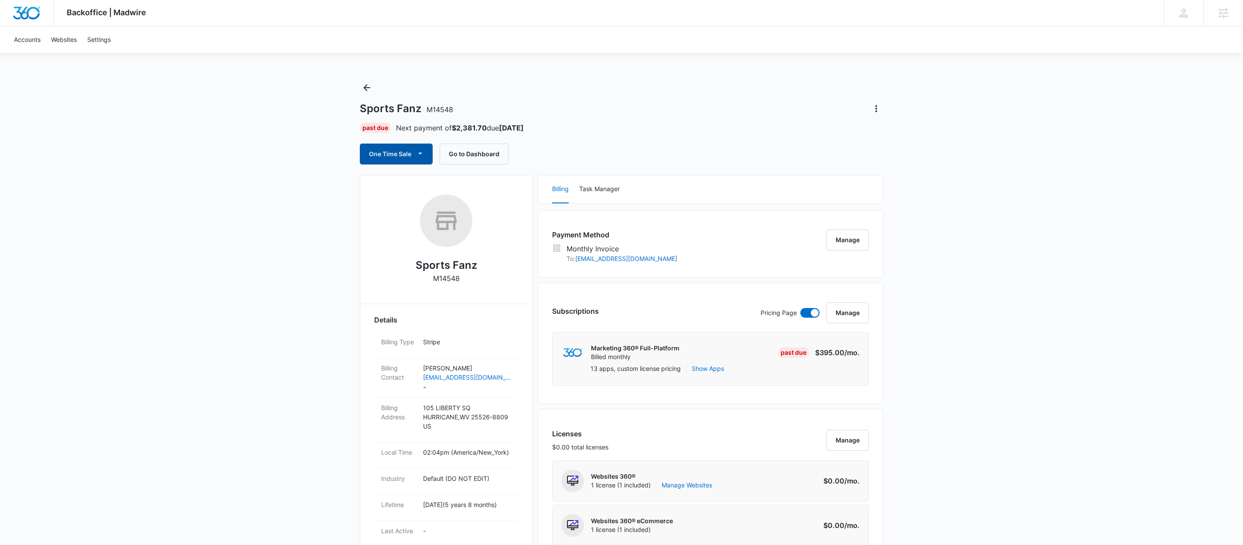  I want to click on p: $395.00, so click(837, 352).